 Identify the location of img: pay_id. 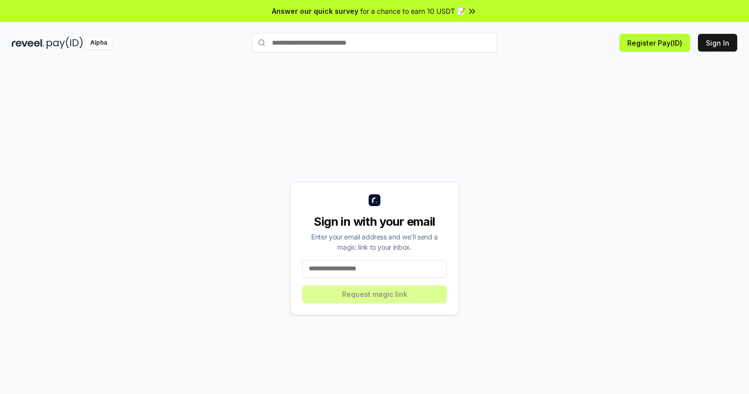
(65, 43).